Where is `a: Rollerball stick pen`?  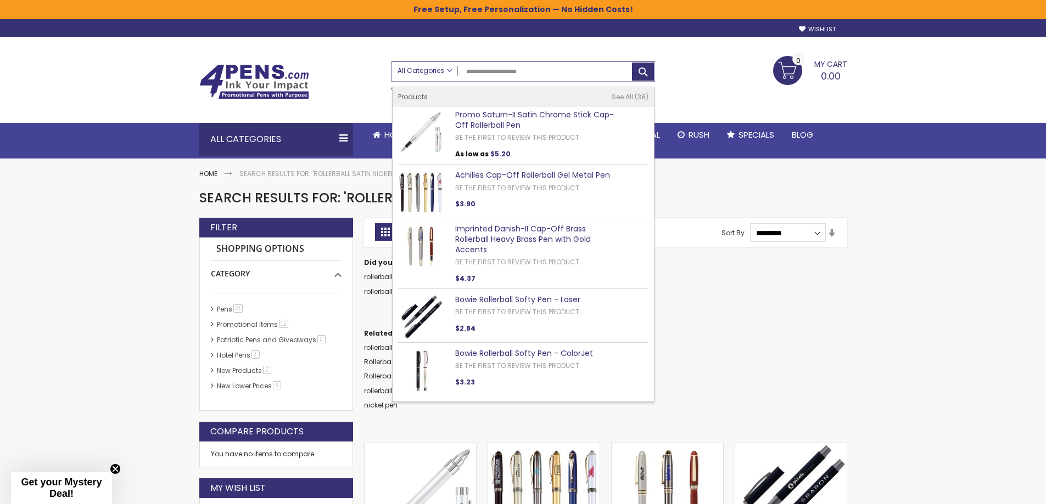 a: Rollerball stick pen is located at coordinates (395, 376).